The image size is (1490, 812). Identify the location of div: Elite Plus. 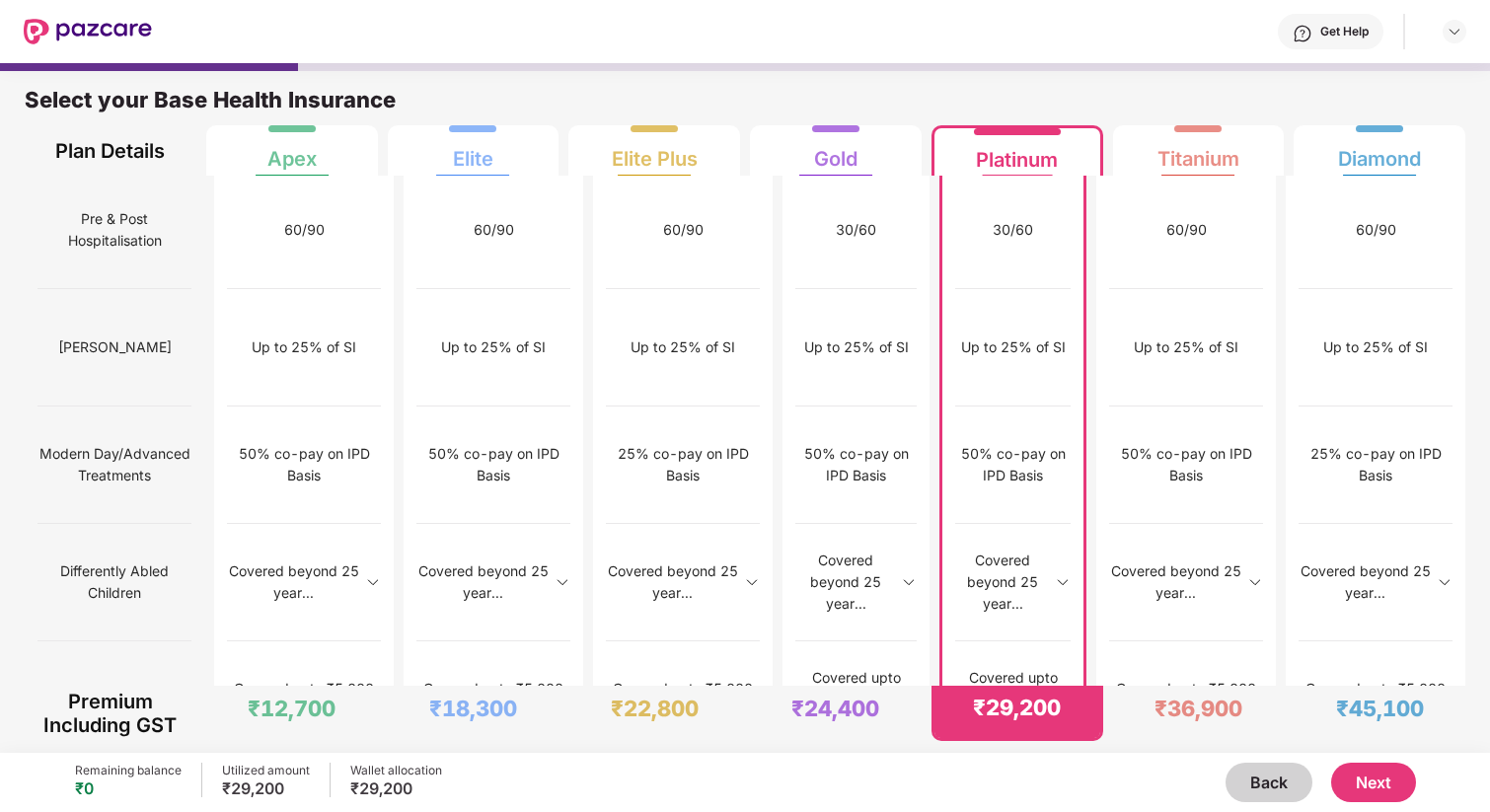
(655, 151).